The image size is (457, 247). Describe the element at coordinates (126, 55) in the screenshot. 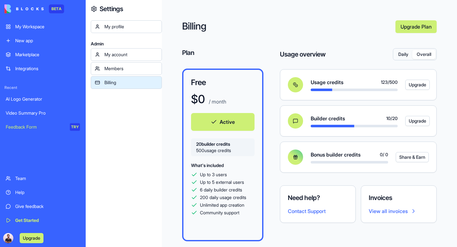

I see `a: My account` at that location.